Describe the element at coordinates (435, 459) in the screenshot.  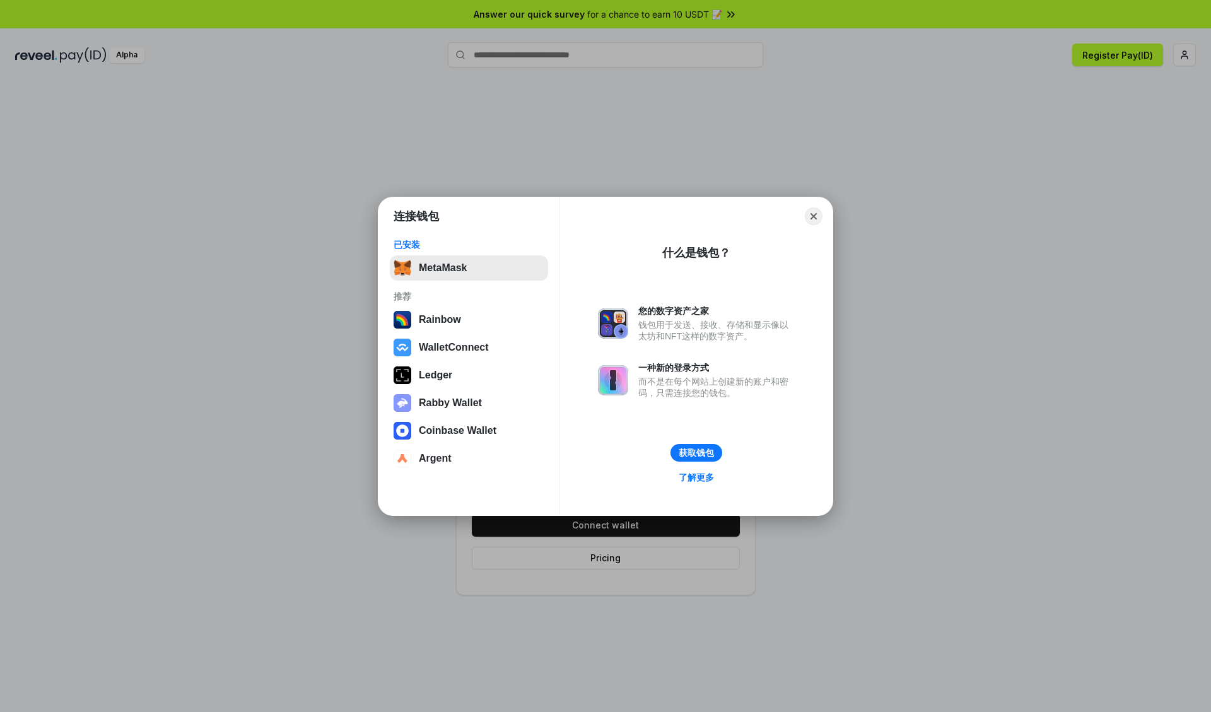
I see `div: Argent` at that location.